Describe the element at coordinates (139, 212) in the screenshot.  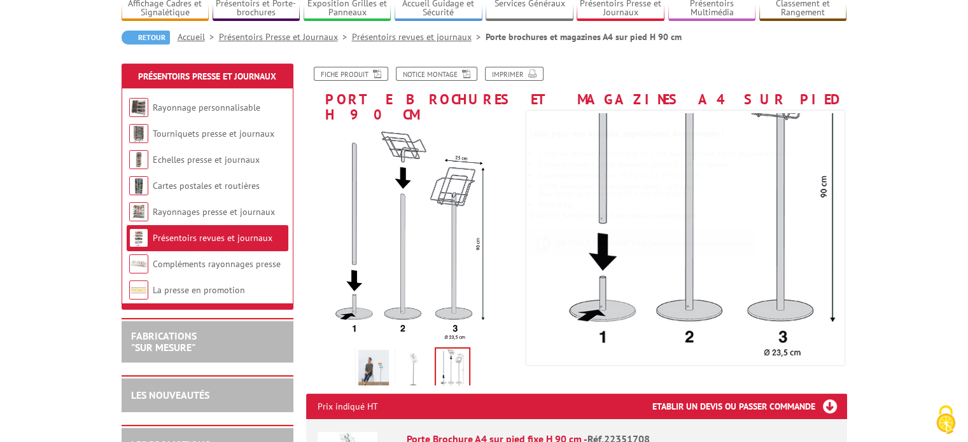
I see `img: Rayonnages presse et journaux` at that location.